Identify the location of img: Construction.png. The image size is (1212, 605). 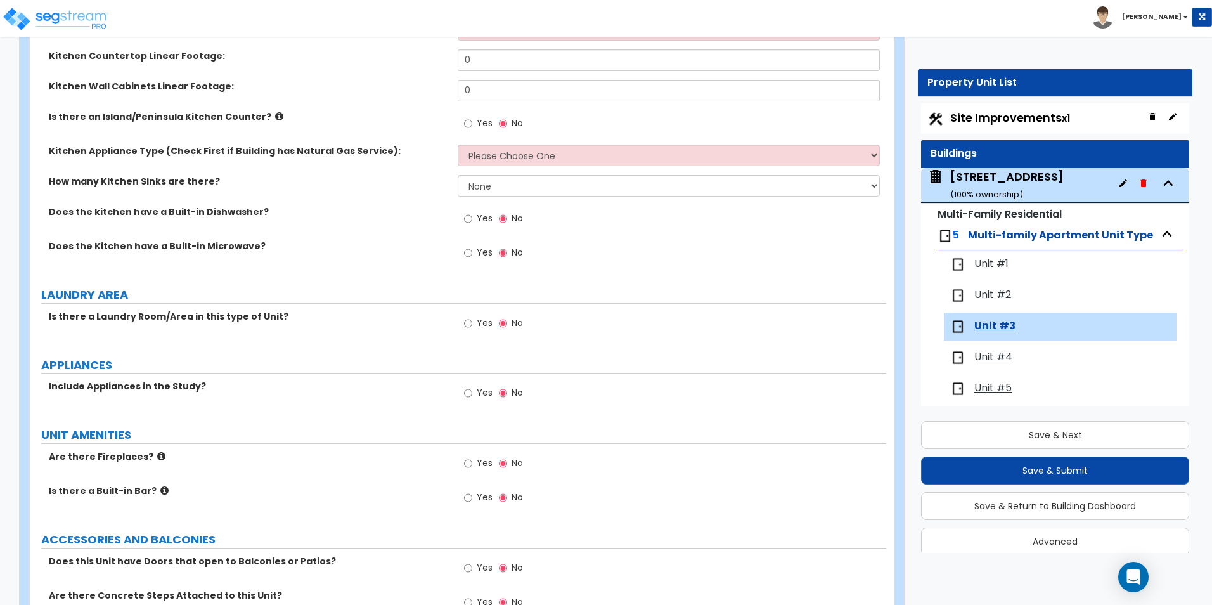
(936, 119).